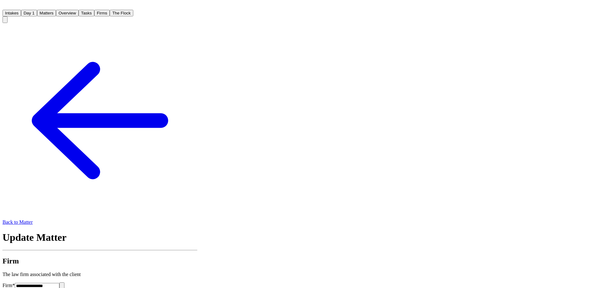  What do you see at coordinates (6, 7) in the screenshot?
I see `a: Home` at bounding box center [6, 7].